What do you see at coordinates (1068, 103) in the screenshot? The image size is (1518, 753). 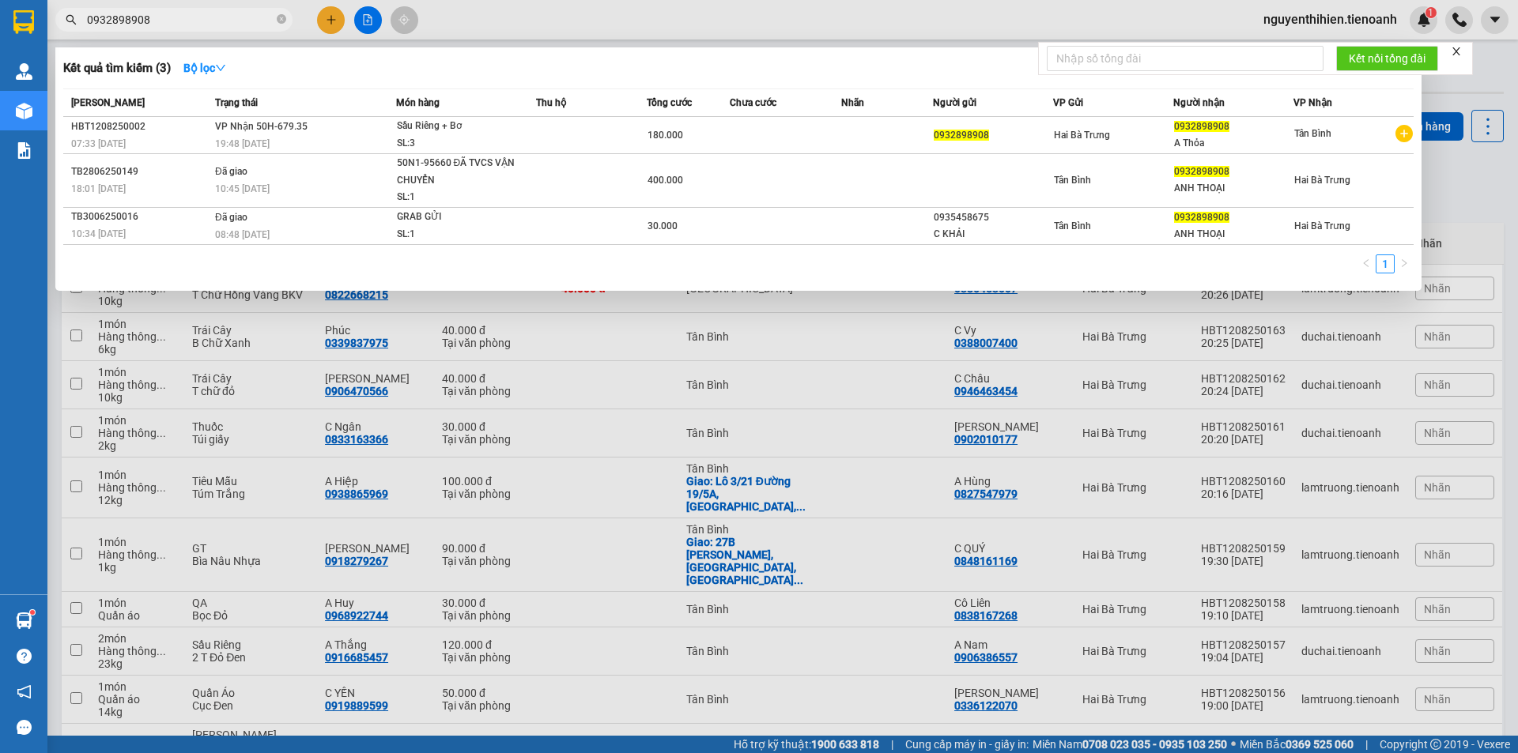 I see `span: VP Gửi` at bounding box center [1068, 103].